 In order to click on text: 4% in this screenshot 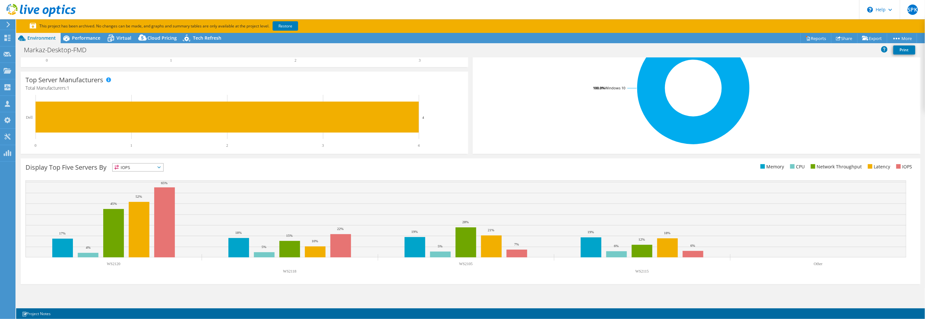, I will do `click(88, 247)`.